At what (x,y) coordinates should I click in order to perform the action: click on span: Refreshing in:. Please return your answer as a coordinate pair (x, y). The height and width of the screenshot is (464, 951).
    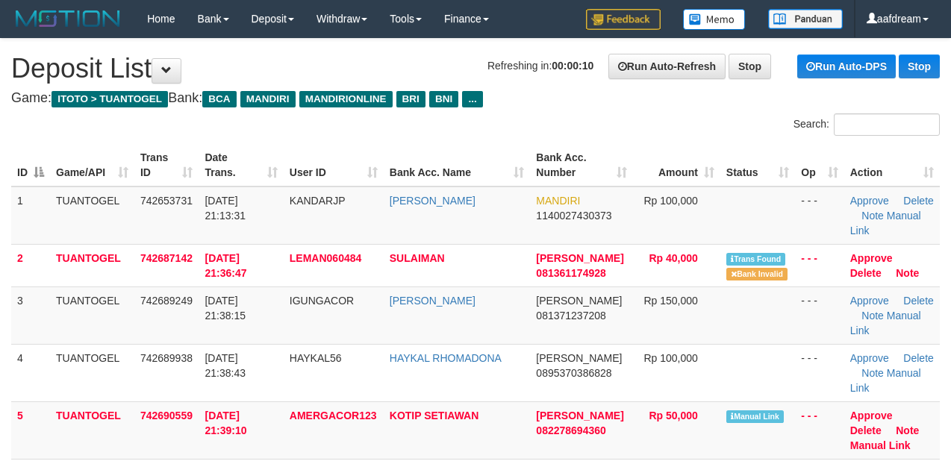
    Looking at the image, I should click on (541, 66).